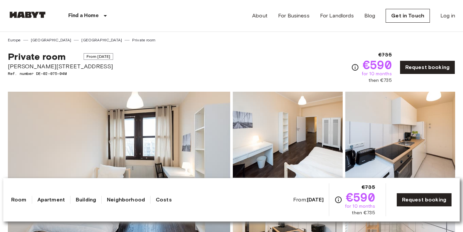 The width and height of the screenshot is (463, 232). What do you see at coordinates (51, 200) in the screenshot?
I see `a: Apartment` at bounding box center [51, 200].